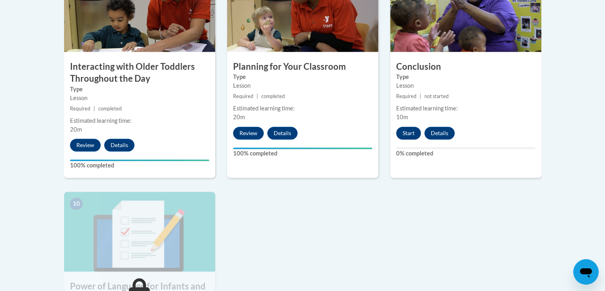  What do you see at coordinates (466, 66) in the screenshot?
I see `h3: Conclusion` at bounding box center [466, 66].